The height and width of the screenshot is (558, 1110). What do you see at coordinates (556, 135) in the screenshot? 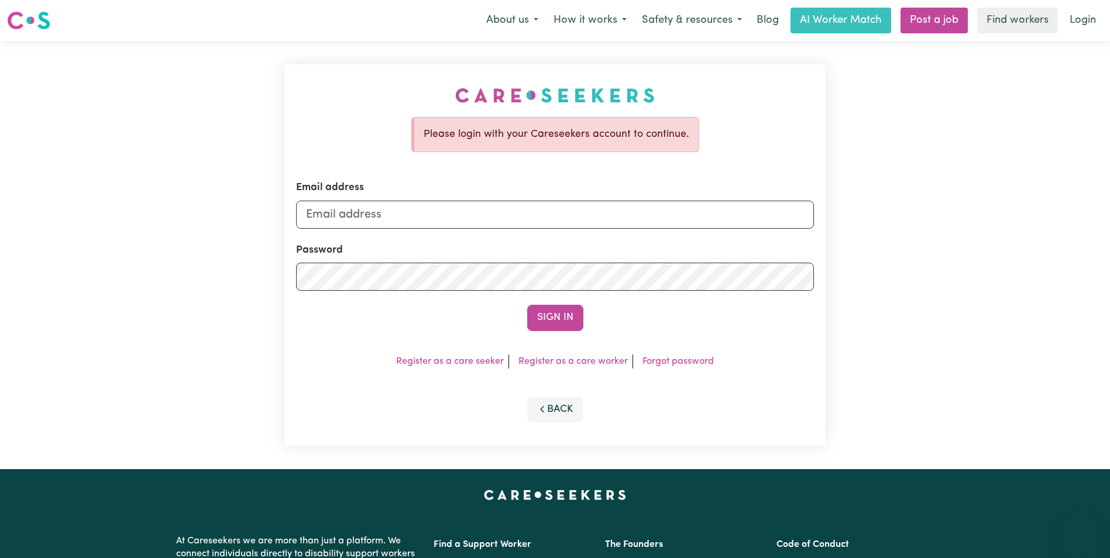
I see `p: Please login with your Careseekers account to continue.` at bounding box center [556, 135].